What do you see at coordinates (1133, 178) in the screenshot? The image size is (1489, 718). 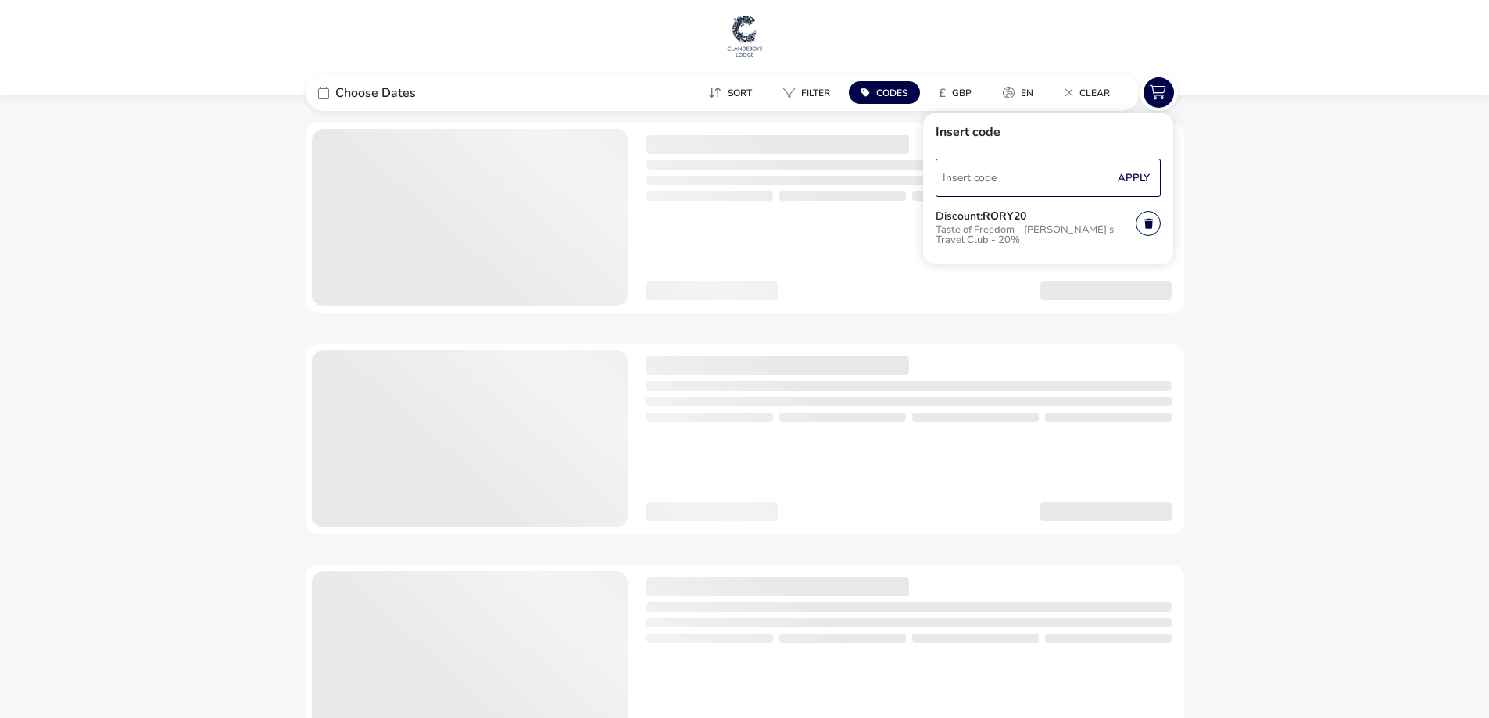 I see `button: Apply` at bounding box center [1133, 178].